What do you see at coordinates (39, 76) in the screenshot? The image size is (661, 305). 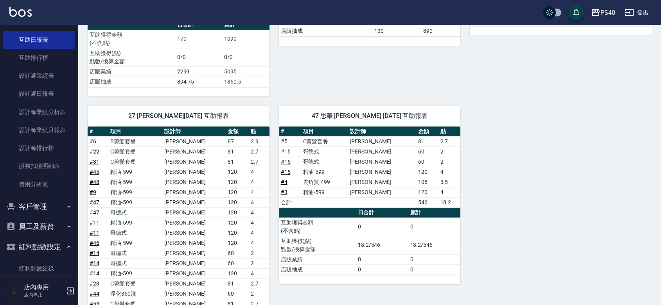 I see `a: 設計師業績表` at bounding box center [39, 76].